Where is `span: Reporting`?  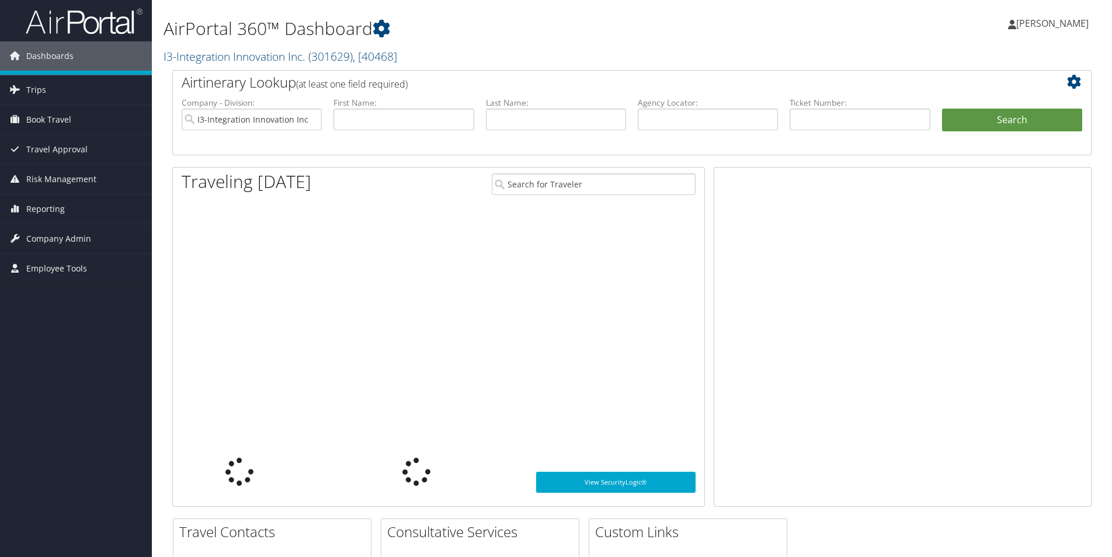 span: Reporting is located at coordinates (46, 209).